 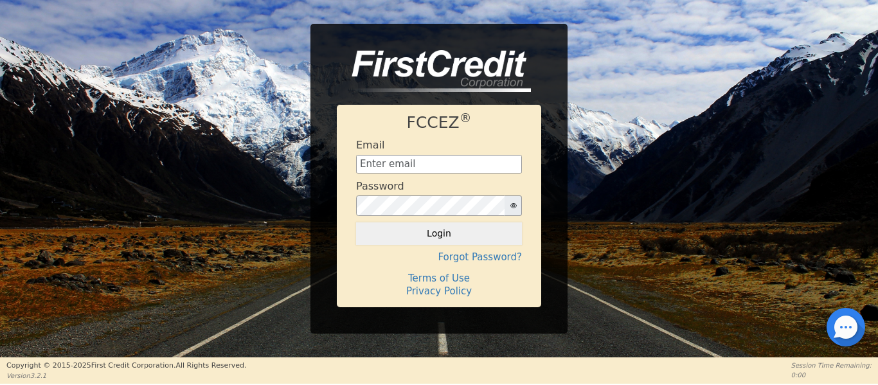 I want to click on span: All Rights Reserved., so click(x=211, y=365).